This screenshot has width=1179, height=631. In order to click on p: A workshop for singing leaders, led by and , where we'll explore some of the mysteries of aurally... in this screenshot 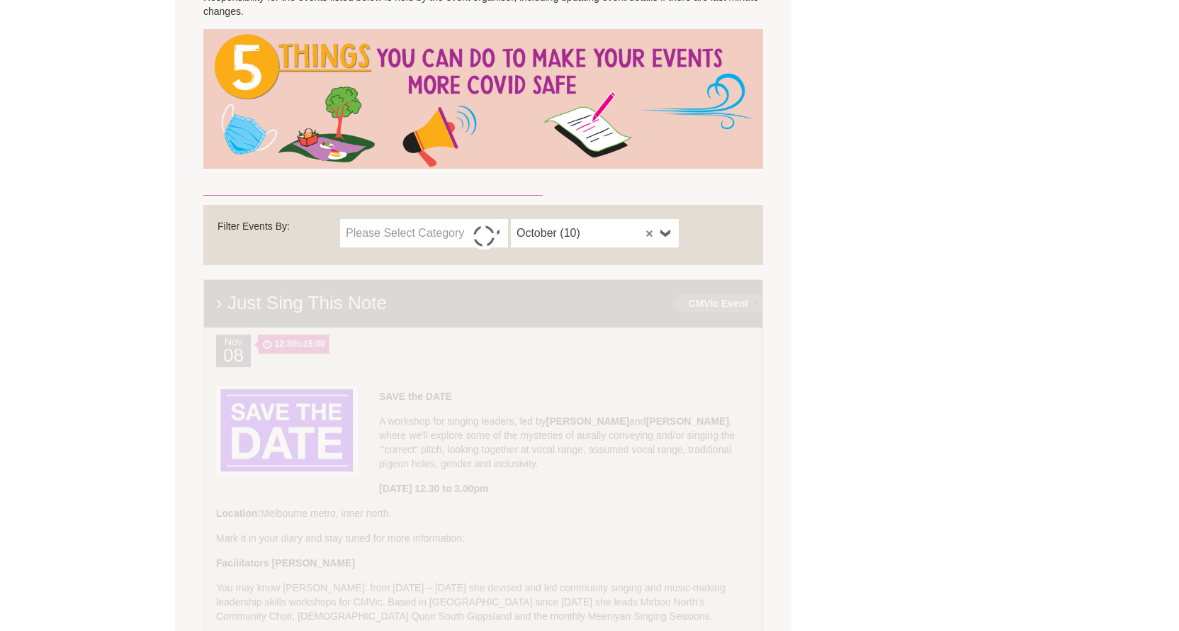, I will do `click(483, 442)`.